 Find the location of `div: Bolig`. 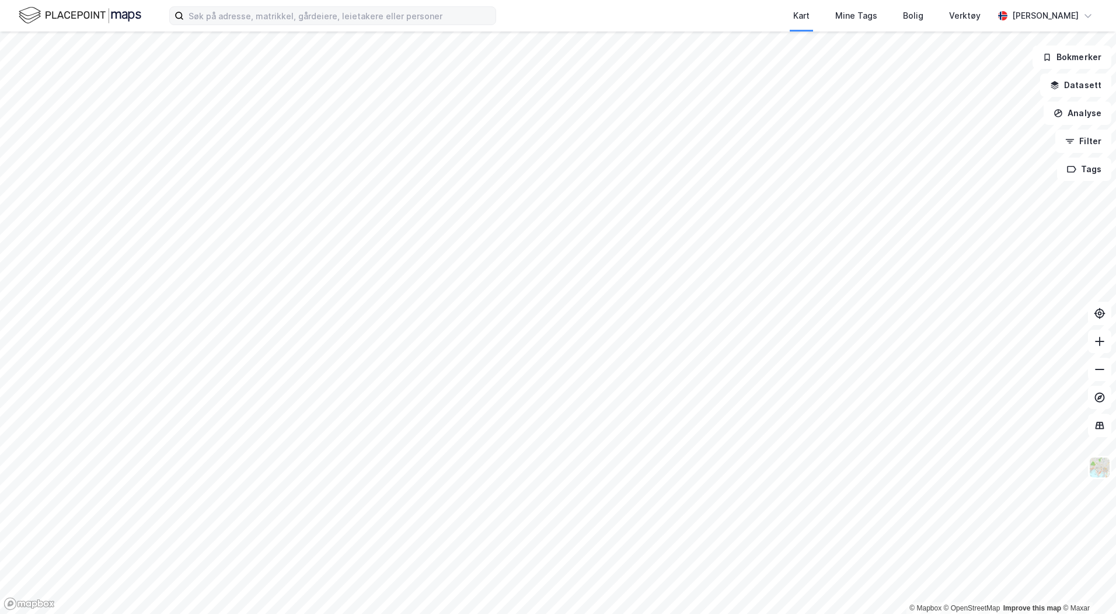

div: Bolig is located at coordinates (913, 16).